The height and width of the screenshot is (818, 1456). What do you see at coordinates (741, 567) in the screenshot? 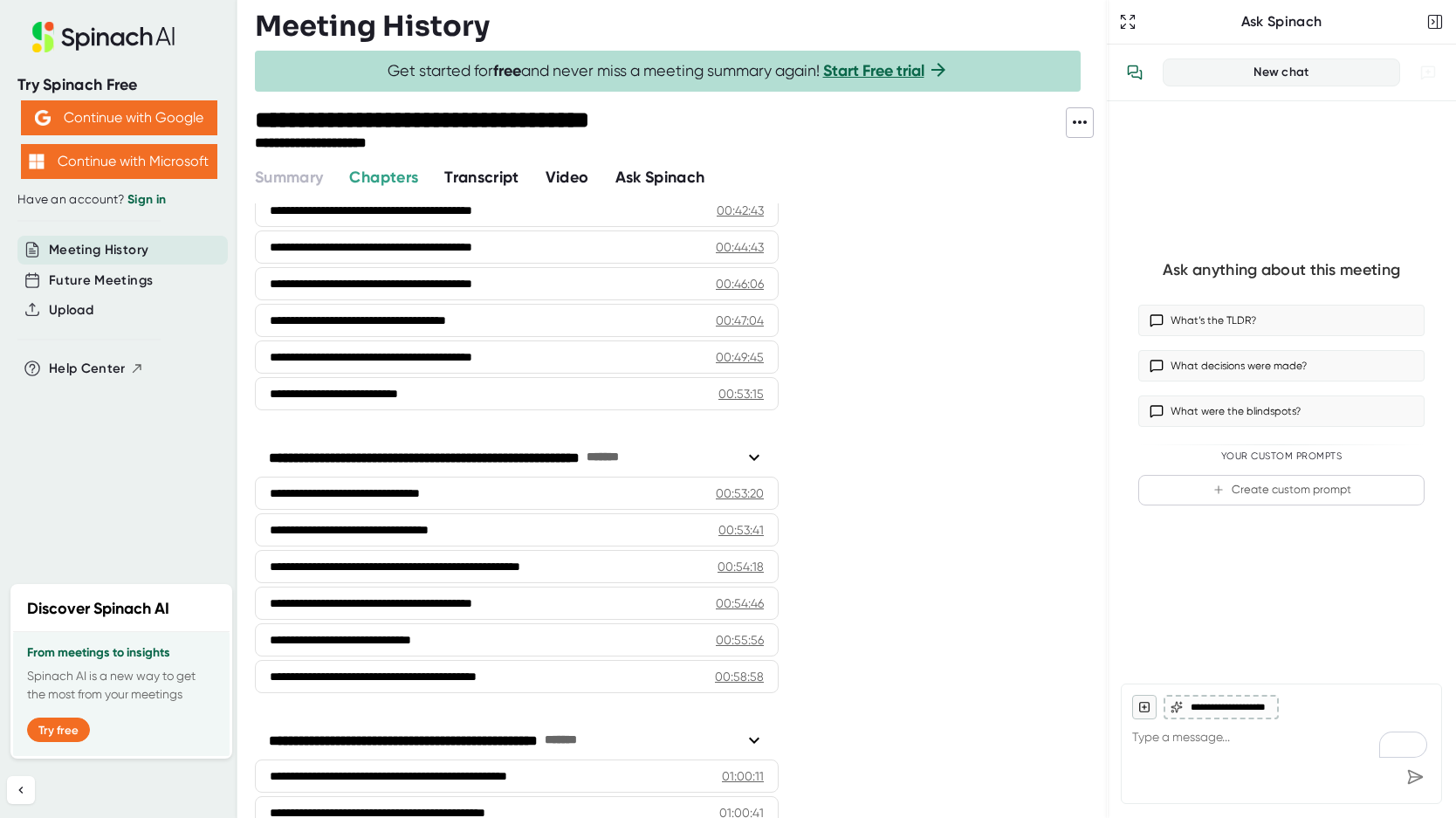
I see `div: 00:54:18` at bounding box center [741, 567].